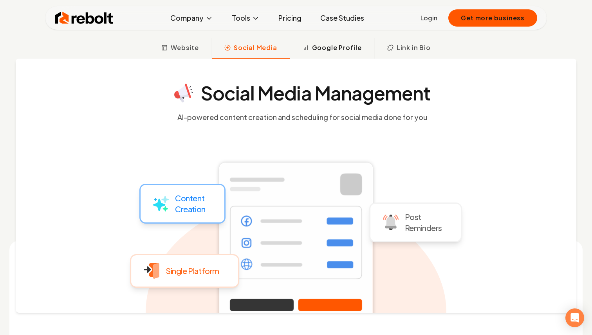 Image resolution: width=592 pixels, height=335 pixels. Describe the element at coordinates (191, 18) in the screenshot. I see `button: Company` at that location.